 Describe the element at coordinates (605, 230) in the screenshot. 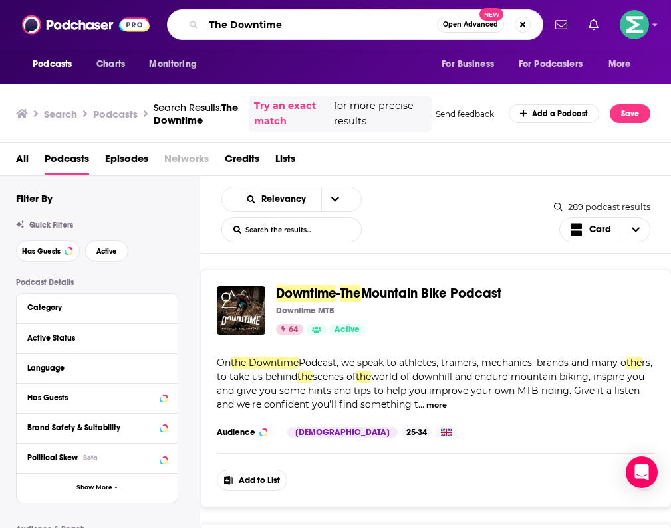

I see `h2: Choose View` at that location.